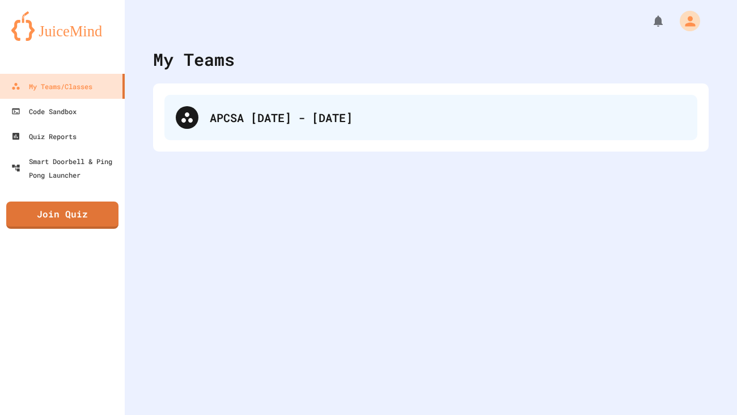 This screenshot has width=737, height=415. I want to click on img: logo-orange.svg, so click(62, 26).